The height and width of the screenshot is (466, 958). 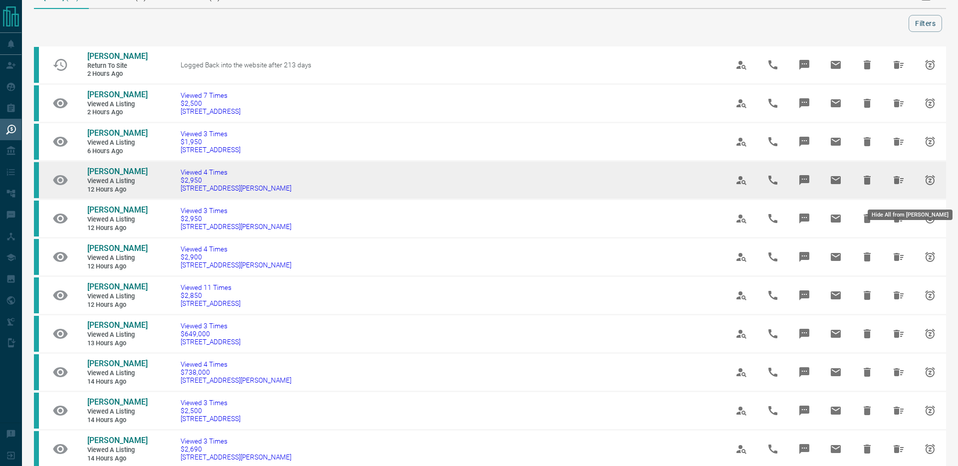 What do you see at coordinates (898, 65) in the screenshot?
I see `span: Hide All from Mina Tehrani` at bounding box center [898, 65].